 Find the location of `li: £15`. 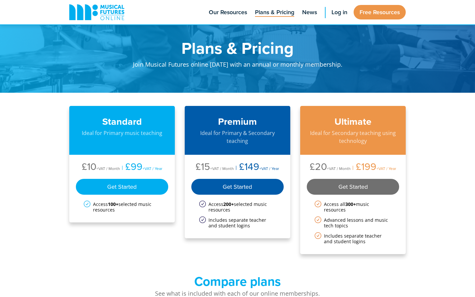

li: £15 is located at coordinates (215, 167).